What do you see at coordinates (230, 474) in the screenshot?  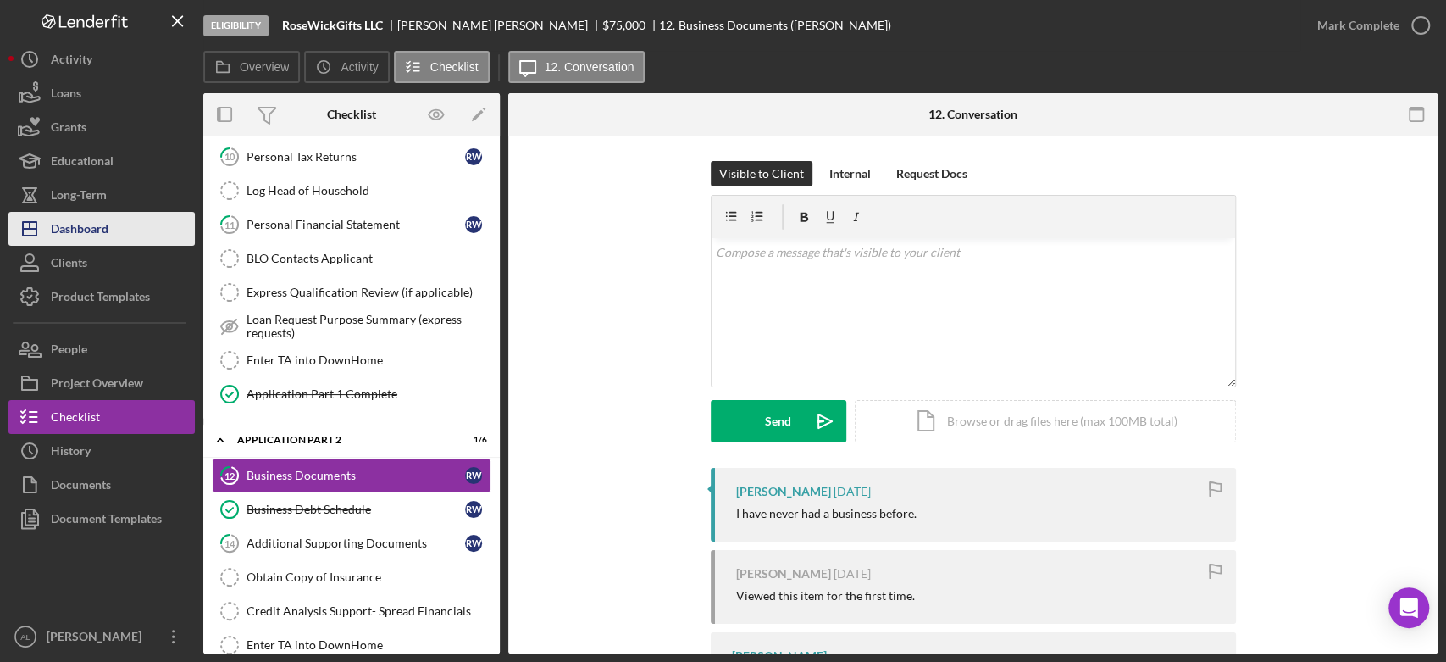 I see `tspan: 12` at bounding box center [230, 474].